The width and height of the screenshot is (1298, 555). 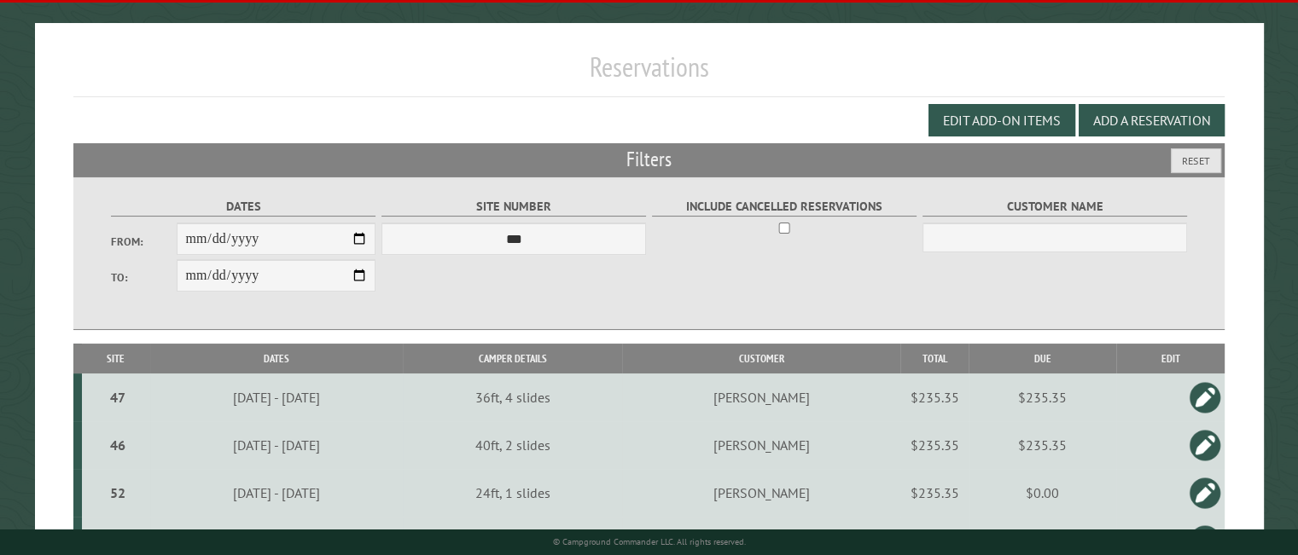 What do you see at coordinates (1170, 358) in the screenshot?
I see `th: Edit` at bounding box center [1170, 358].